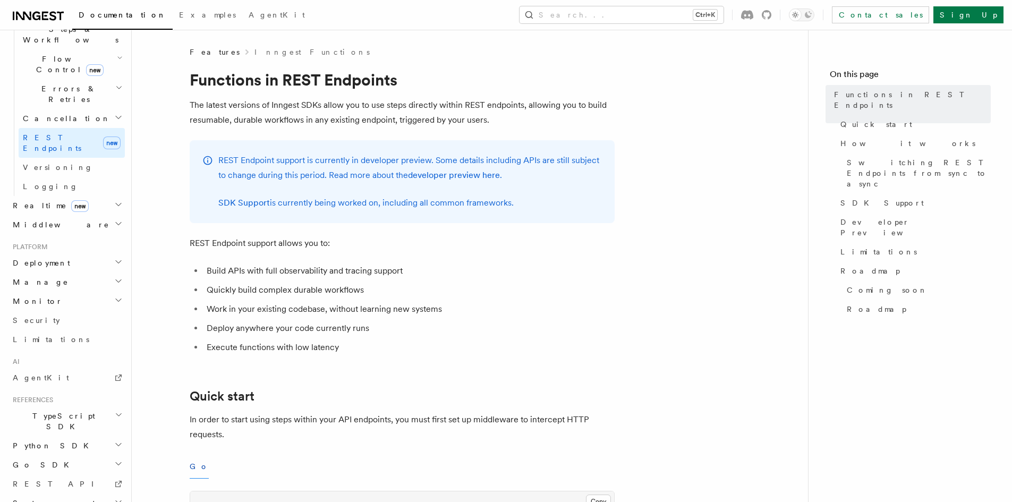 This screenshot has width=1012, height=502. What do you see at coordinates (915, 227) in the screenshot?
I see `span: Developer Preview` at bounding box center [915, 227].